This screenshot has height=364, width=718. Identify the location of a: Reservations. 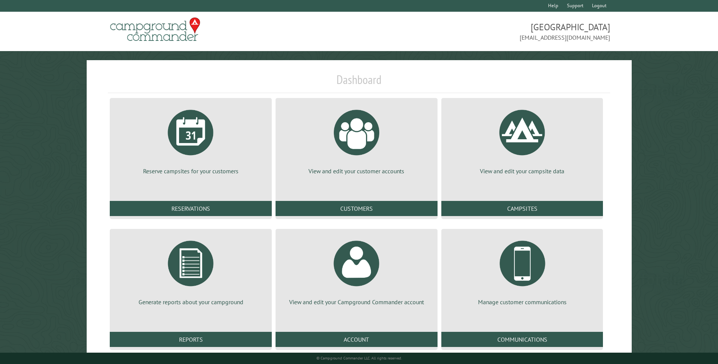
(191, 209).